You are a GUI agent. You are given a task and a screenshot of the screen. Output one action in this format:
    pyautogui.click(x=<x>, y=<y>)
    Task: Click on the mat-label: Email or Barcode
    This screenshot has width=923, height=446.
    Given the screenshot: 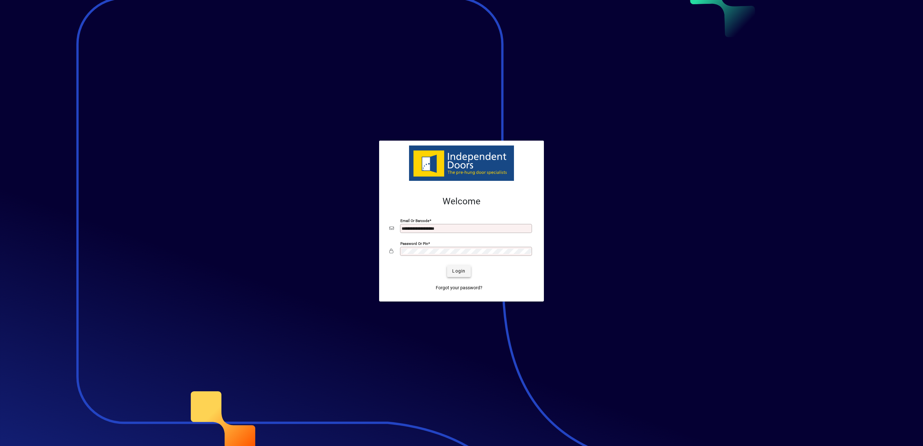 What is the action you would take?
    pyautogui.click(x=415, y=221)
    